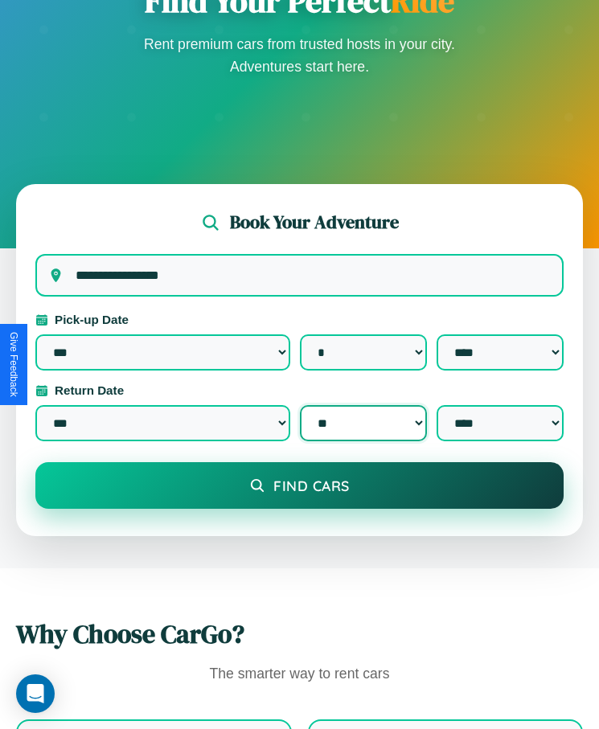 The width and height of the screenshot is (599, 729). Describe the element at coordinates (14, 364) in the screenshot. I see `div: Give Feedback` at that location.